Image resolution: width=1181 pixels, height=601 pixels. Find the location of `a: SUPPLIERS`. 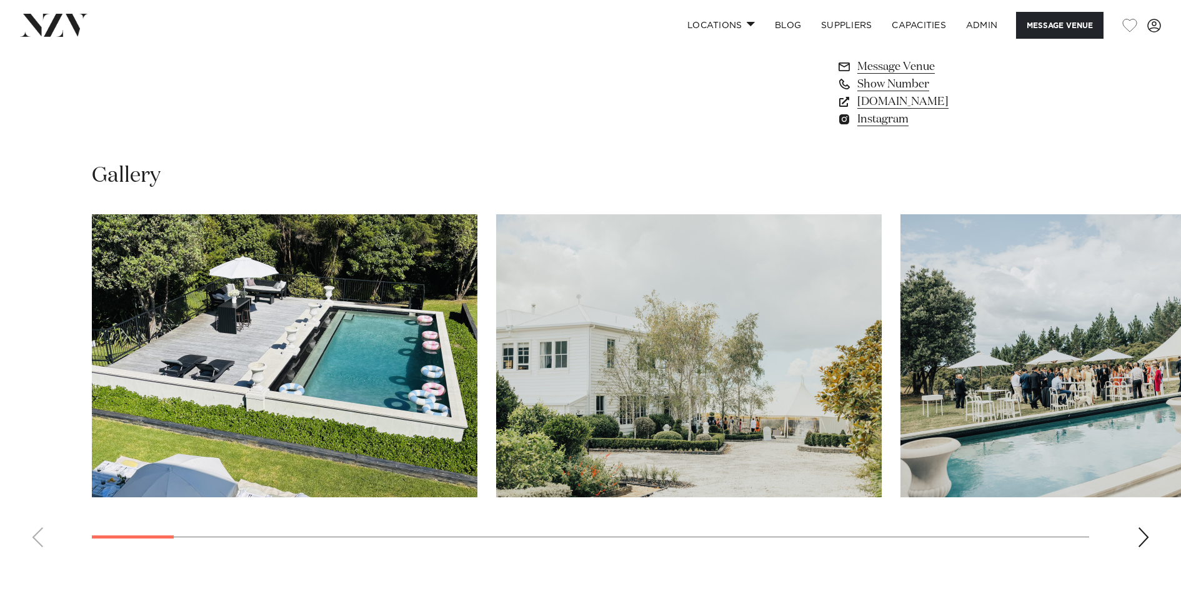

a: SUPPLIERS is located at coordinates (846, 25).